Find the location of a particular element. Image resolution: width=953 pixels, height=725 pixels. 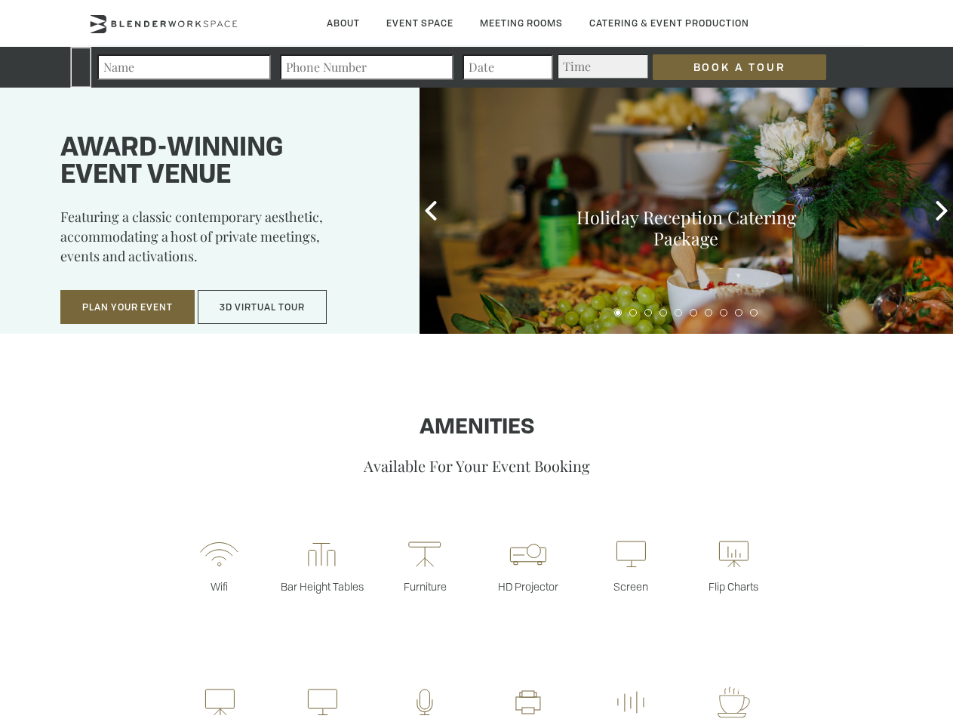

input: Book a Tour is located at coordinates (740, 67).